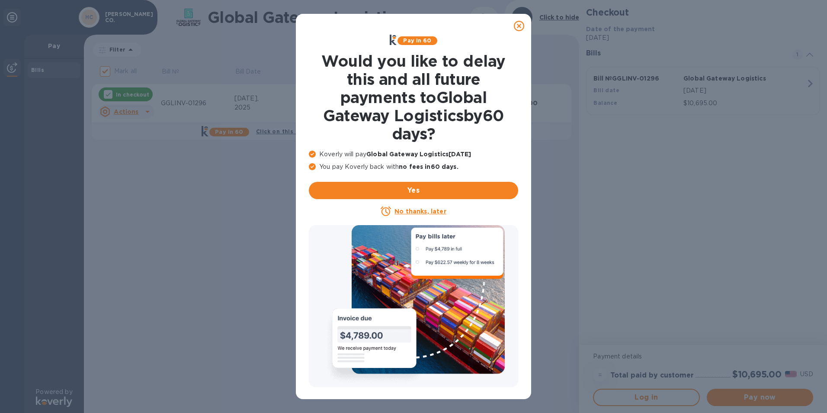 The width and height of the screenshot is (827, 413). What do you see at coordinates (414, 190) in the screenshot?
I see `button: Yes` at bounding box center [414, 190].